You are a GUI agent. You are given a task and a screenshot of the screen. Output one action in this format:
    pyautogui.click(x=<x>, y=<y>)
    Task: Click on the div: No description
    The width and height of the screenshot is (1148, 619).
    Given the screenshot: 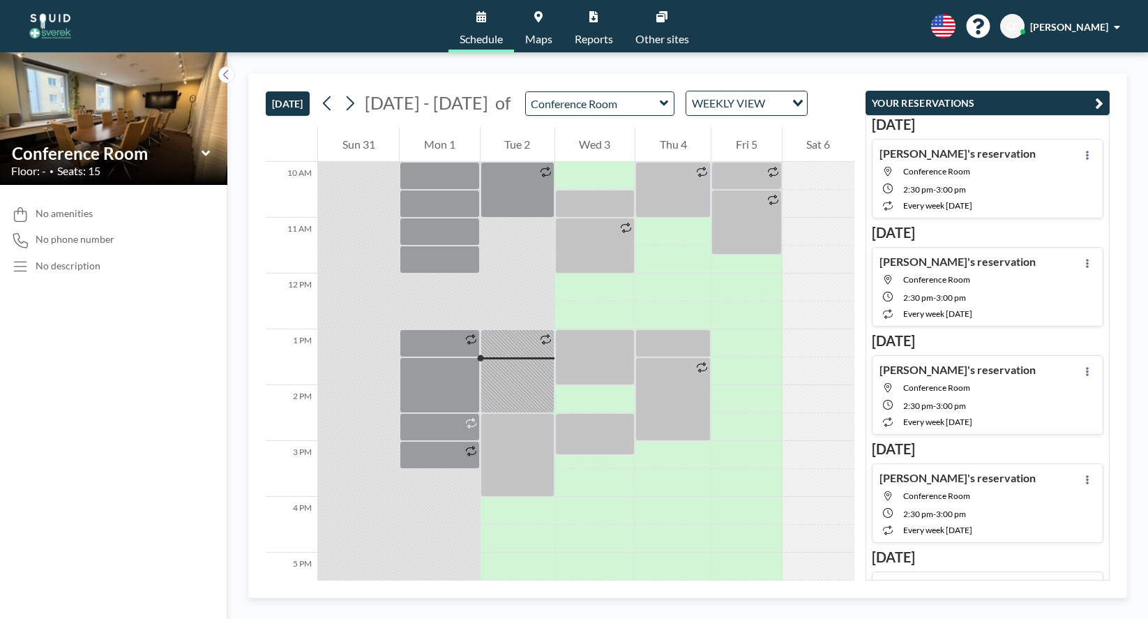 What is the action you would take?
    pyautogui.click(x=68, y=266)
    